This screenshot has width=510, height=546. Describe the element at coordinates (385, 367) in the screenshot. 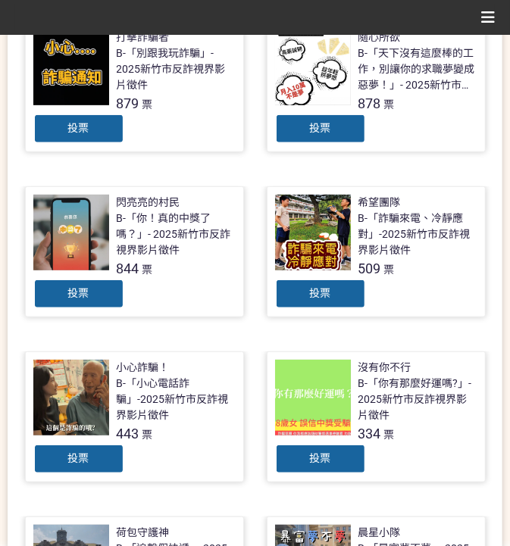

I see `div: 沒有你不行` at that location.